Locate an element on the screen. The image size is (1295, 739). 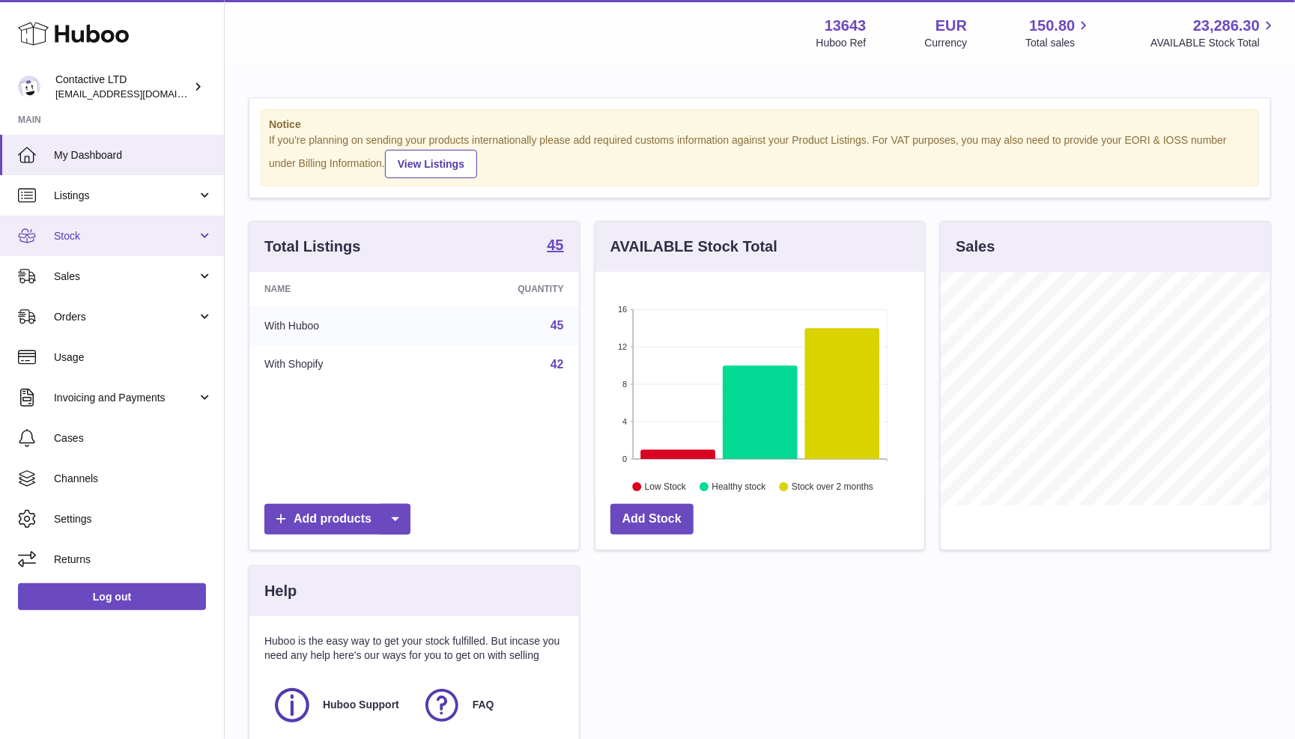
span: Channels is located at coordinates (133, 479).